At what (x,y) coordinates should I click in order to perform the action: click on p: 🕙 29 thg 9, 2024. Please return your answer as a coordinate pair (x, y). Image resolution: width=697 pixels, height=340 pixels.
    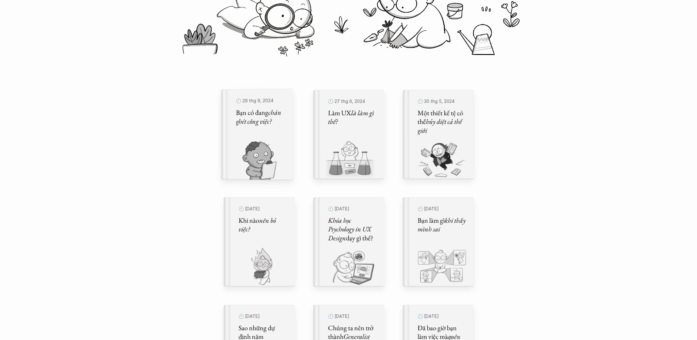
    Looking at the image, I should click on (260, 101).